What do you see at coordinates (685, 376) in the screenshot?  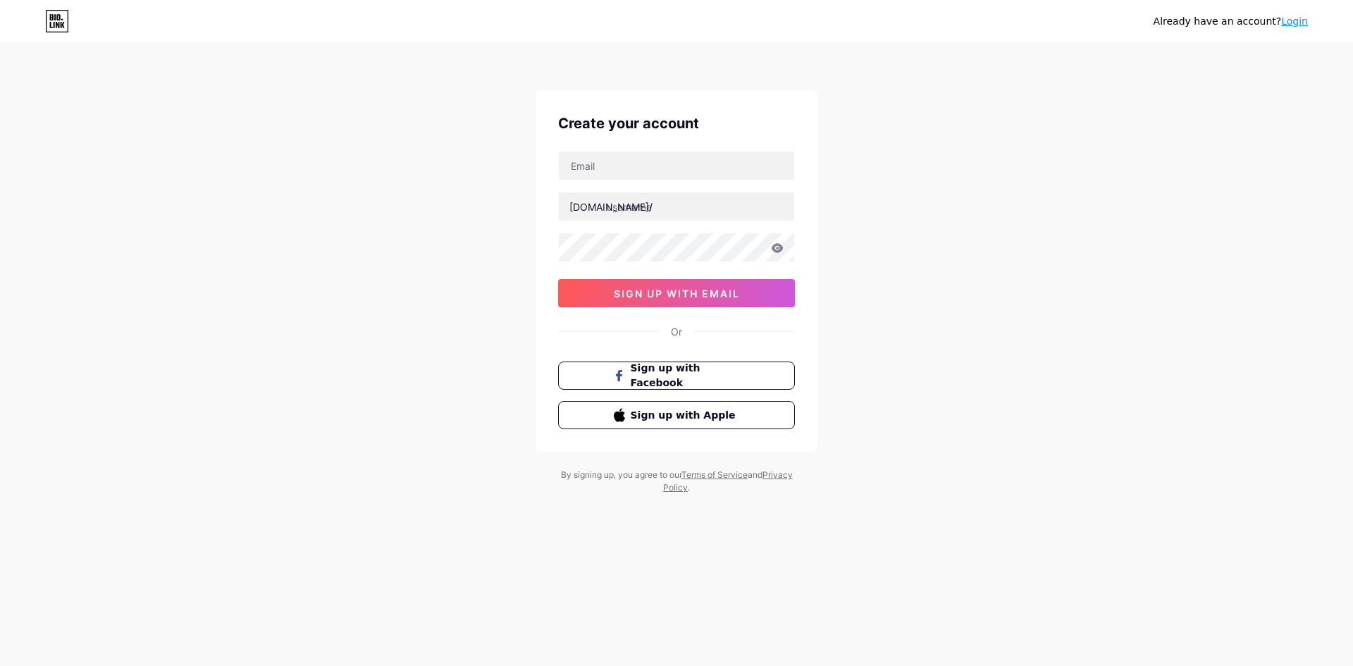 I see `span: Sign up with Facebook` at bounding box center [685, 376].